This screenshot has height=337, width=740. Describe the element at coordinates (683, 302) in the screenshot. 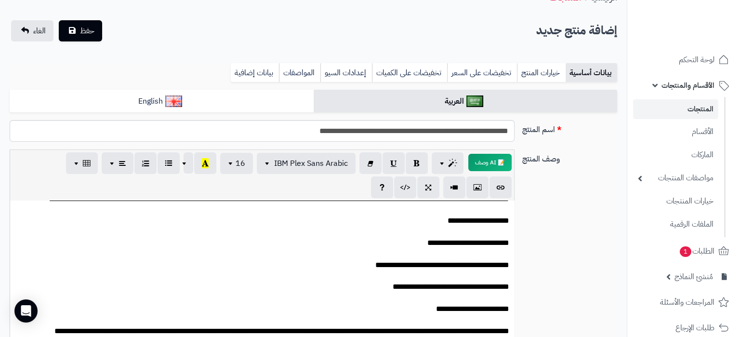

I see `a: المراجعات والأسئلة` at that location.